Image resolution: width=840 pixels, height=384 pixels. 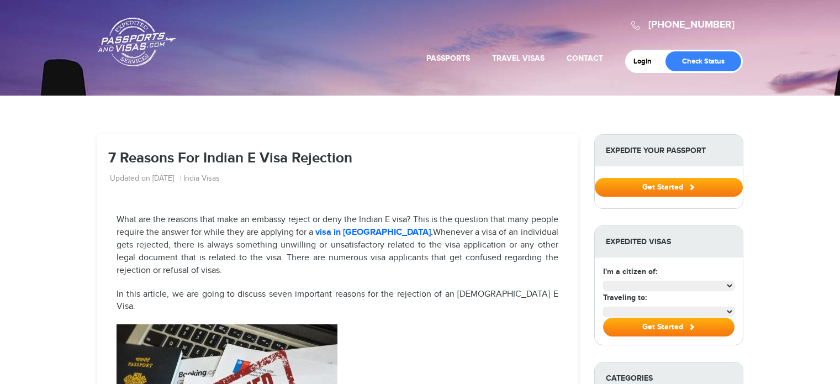 I want to click on strong: Expedited Visas, so click(x=668, y=241).